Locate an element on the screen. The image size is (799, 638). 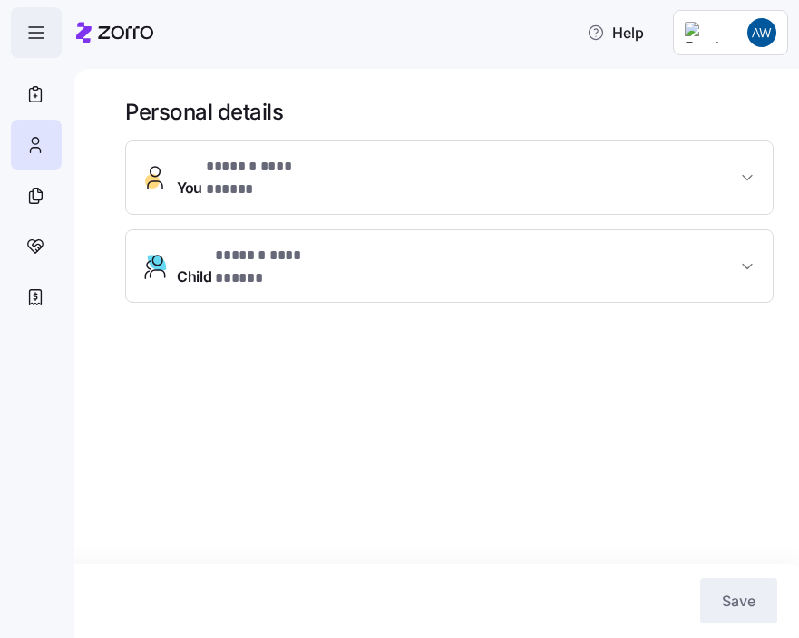
span: Help is located at coordinates (615, 33).